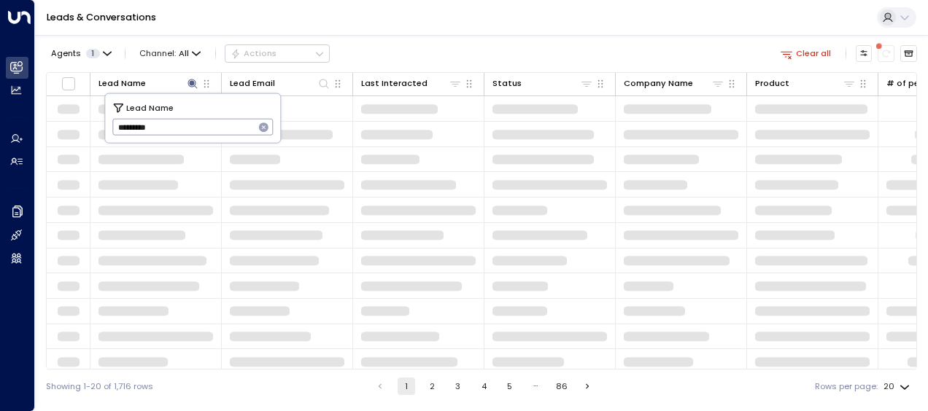  Describe the element at coordinates (510, 387) in the screenshot. I see `button: Go to page 5` at that location.